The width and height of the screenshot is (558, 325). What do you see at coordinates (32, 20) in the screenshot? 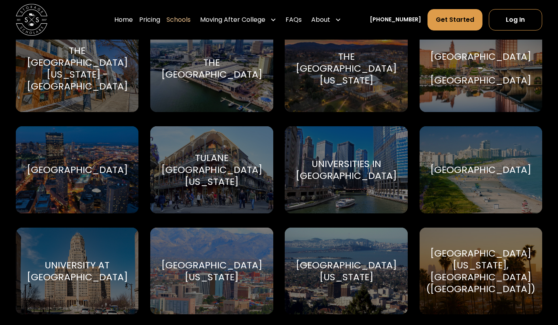
I see `img: Storage Scholars main logo` at bounding box center [32, 20].